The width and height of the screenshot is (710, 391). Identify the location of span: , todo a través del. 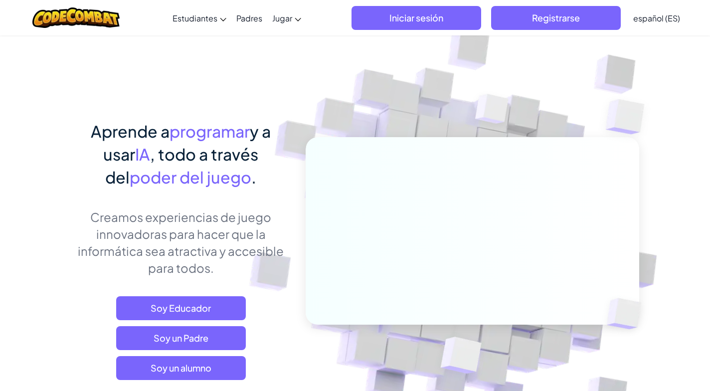
(181, 165).